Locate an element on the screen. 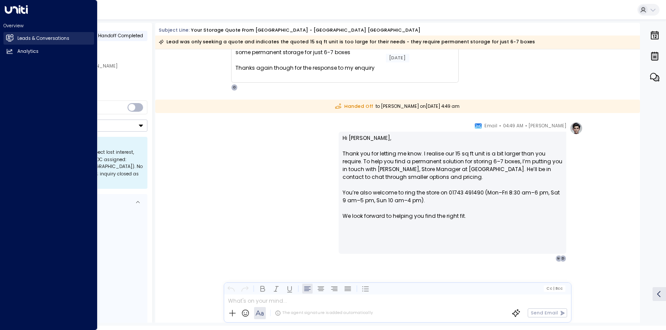 The width and height of the screenshot is (666, 330). div: O is located at coordinates (234, 88).